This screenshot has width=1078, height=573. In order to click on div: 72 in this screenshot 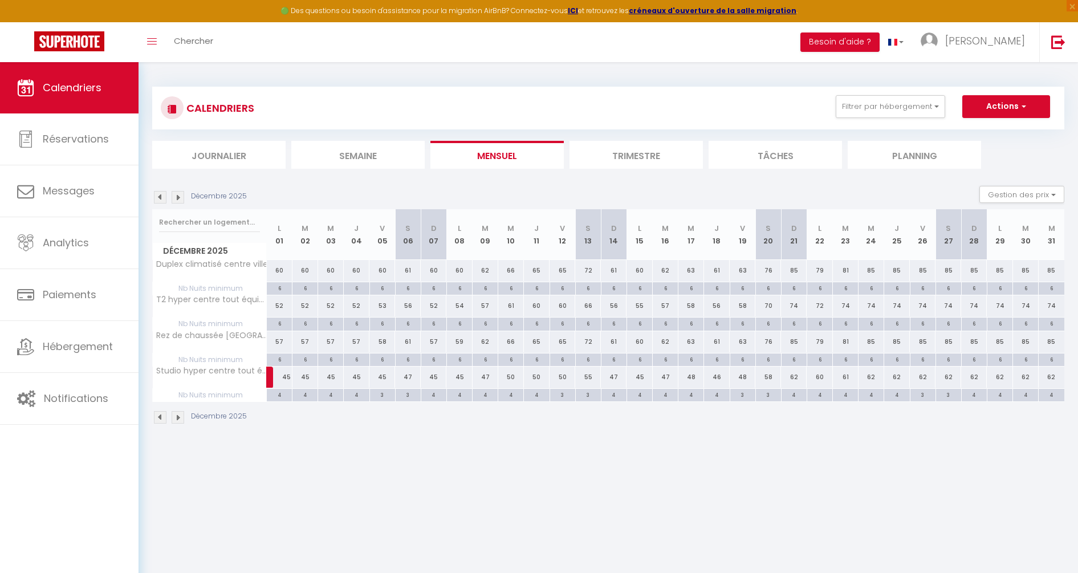, I will do `click(588, 270)`.